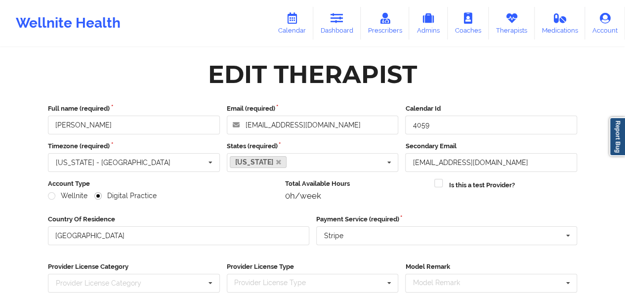  What do you see at coordinates (491, 146) in the screenshot?
I see `label: Secondary Email` at bounding box center [491, 146].